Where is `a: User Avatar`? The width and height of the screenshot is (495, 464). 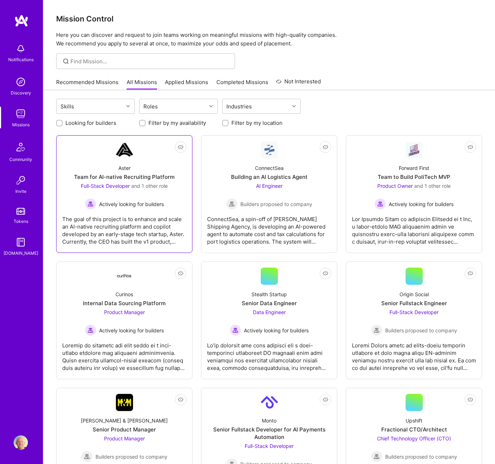
a: User Avatar is located at coordinates (21, 442).